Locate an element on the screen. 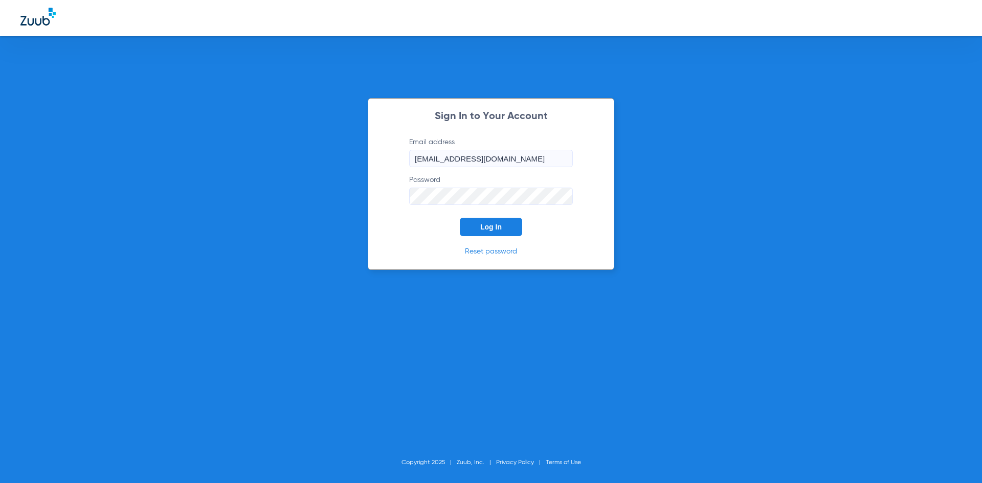 The image size is (982, 483). span: Log In is located at coordinates (491, 227).